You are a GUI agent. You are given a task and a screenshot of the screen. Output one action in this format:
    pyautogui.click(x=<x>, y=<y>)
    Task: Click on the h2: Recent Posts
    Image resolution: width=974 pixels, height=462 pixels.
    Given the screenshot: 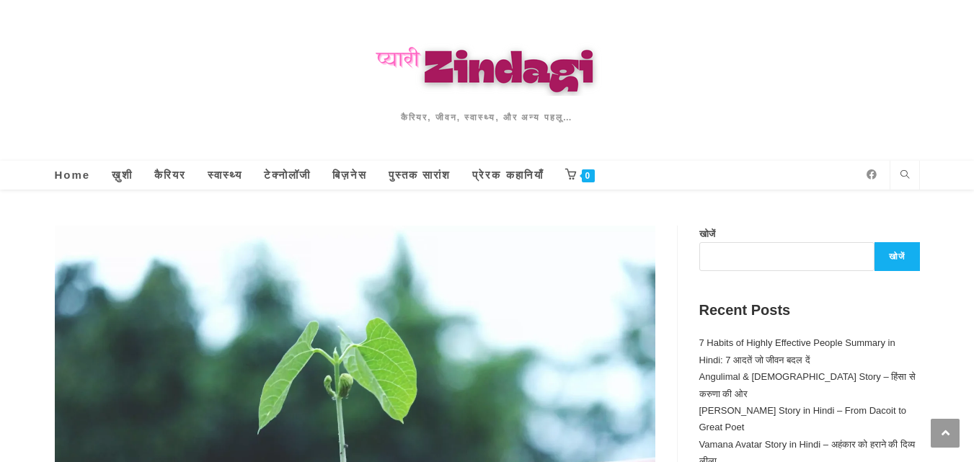 What is the action you would take?
    pyautogui.click(x=810, y=310)
    